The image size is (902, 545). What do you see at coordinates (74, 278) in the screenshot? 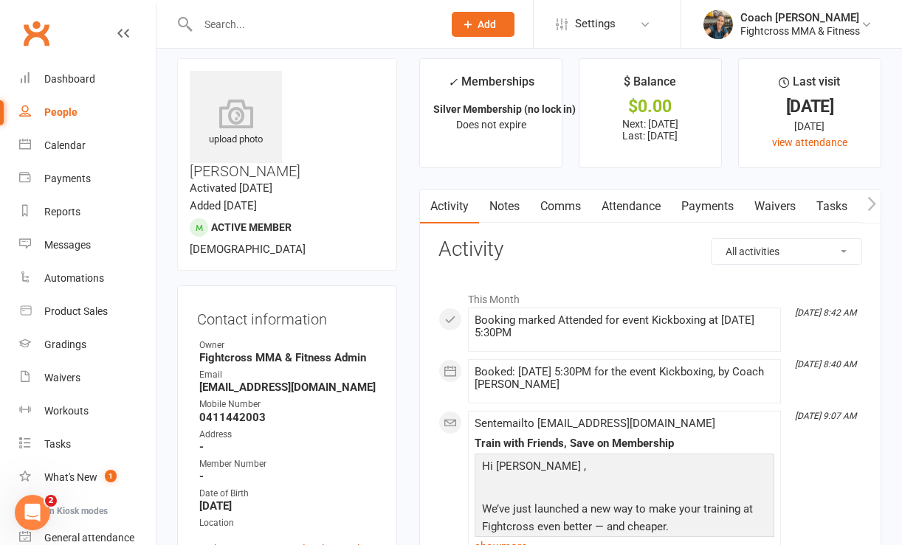
I see `div: Automations` at bounding box center [74, 278].